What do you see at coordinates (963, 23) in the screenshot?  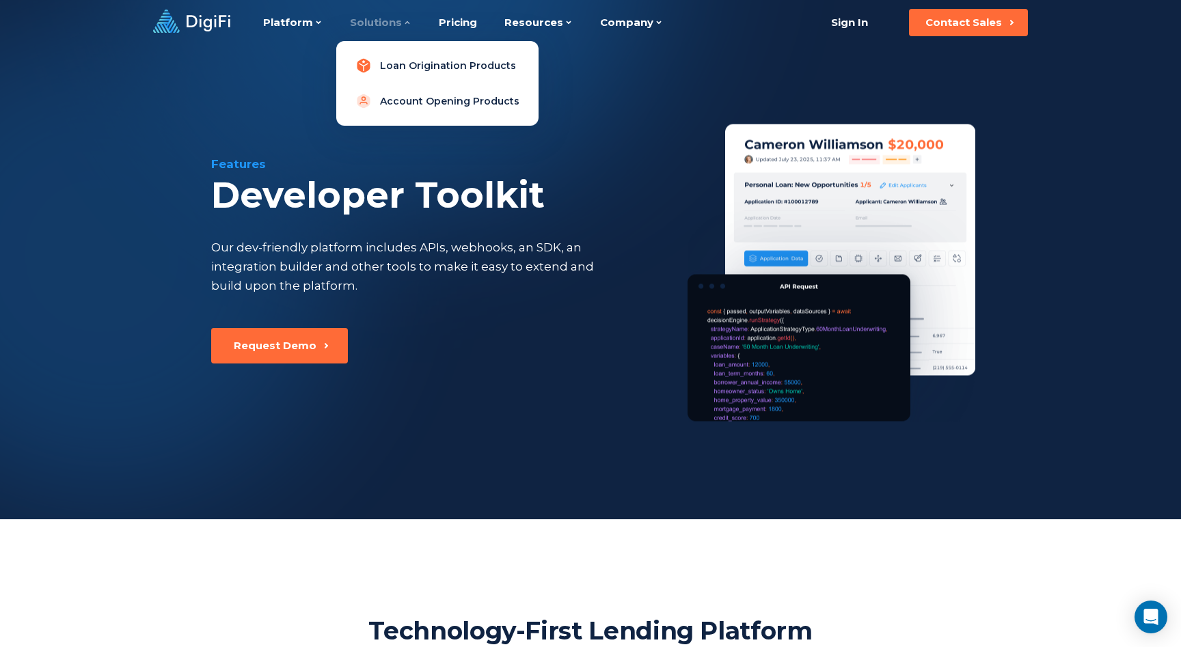 I see `div: Contact Sales` at bounding box center [963, 23].